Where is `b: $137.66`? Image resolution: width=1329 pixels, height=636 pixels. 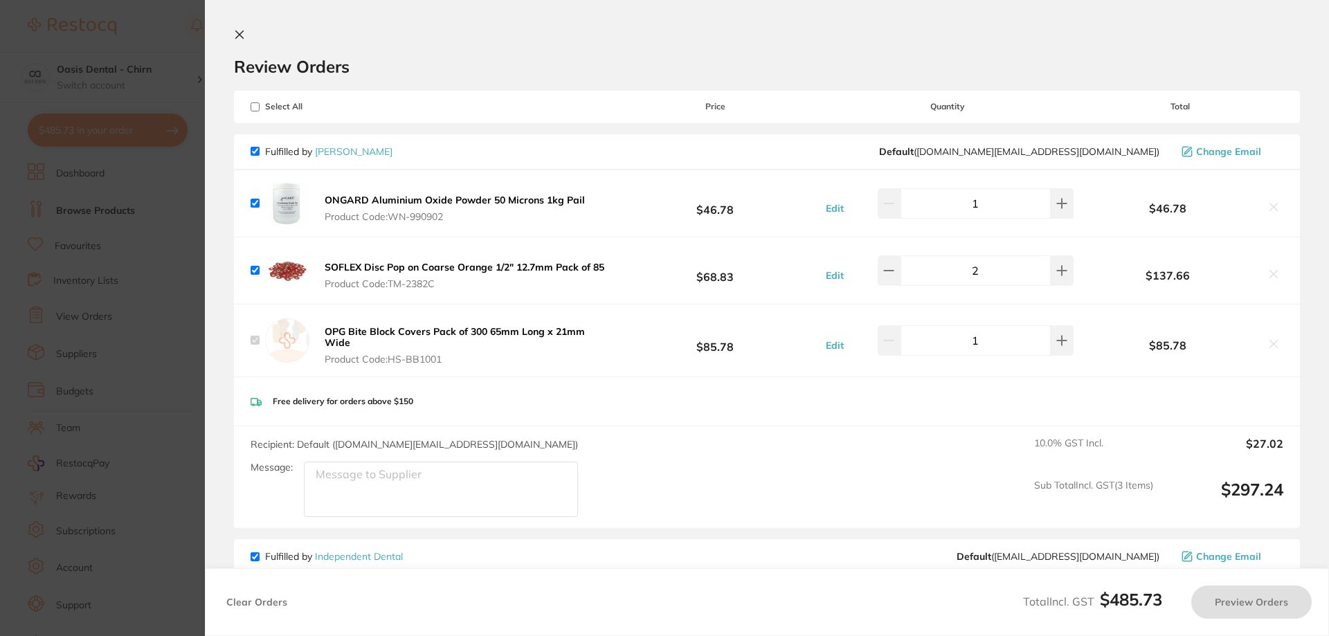 b: $137.66 is located at coordinates (1168, 275).